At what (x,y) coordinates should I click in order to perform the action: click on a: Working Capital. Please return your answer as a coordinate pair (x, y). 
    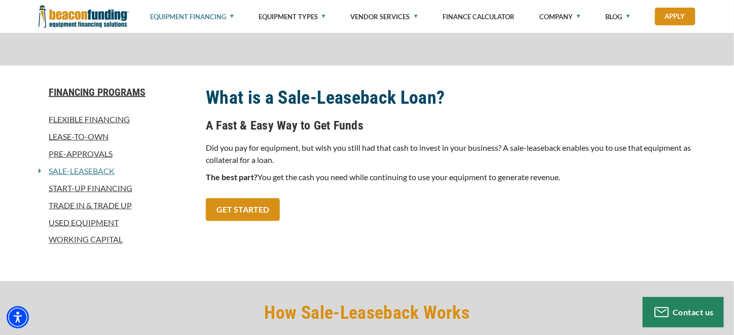
    Looking at the image, I should click on (116, 240).